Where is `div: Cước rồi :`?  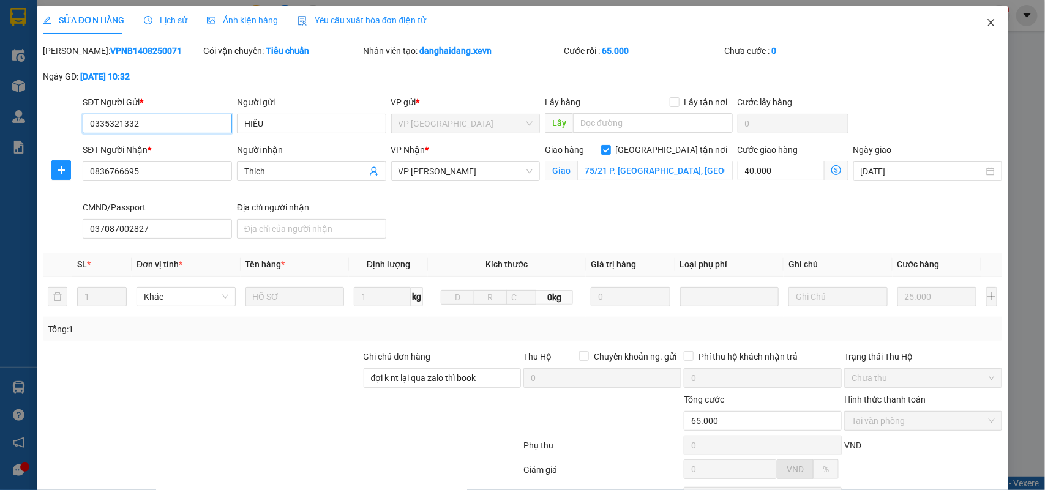 div: Cước rồi : is located at coordinates (643, 51).